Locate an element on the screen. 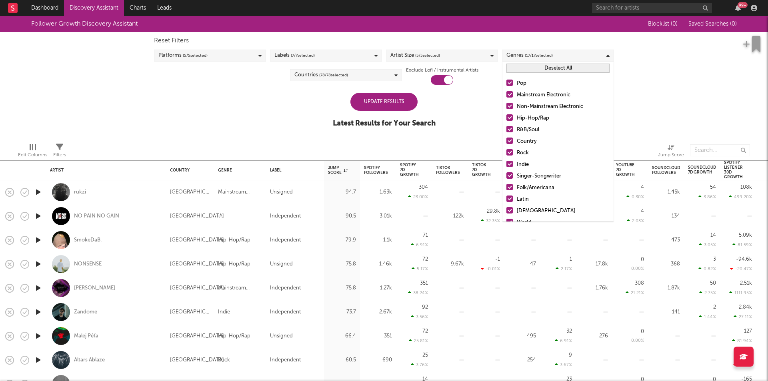  div: 2.17 % is located at coordinates (564, 269).